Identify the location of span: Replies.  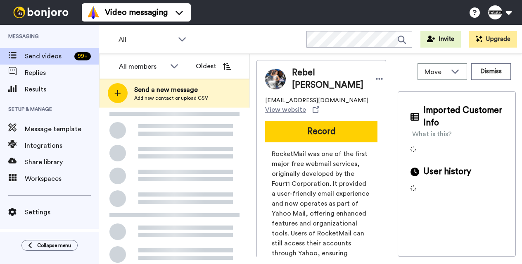
(62, 73).